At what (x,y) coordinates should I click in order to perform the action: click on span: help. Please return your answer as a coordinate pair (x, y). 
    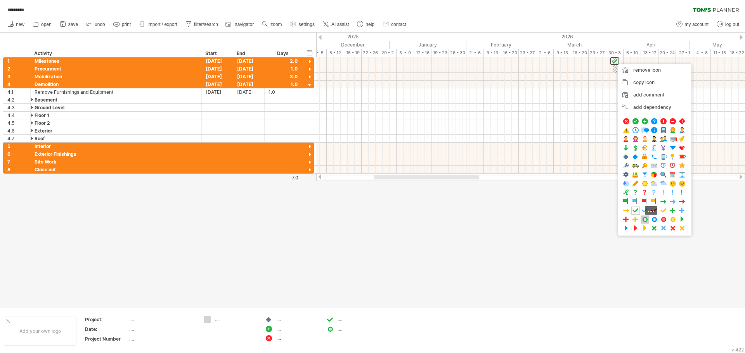
    Looking at the image, I should click on (370, 24).